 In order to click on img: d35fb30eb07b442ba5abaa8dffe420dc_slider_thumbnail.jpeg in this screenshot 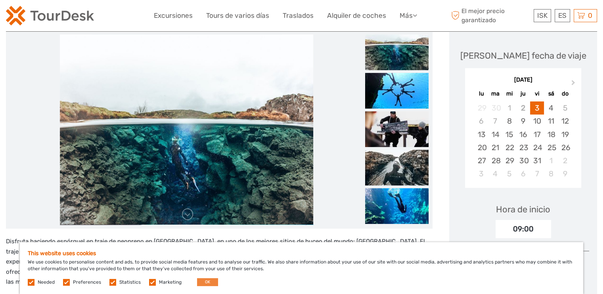, I will do `click(397, 206)`.